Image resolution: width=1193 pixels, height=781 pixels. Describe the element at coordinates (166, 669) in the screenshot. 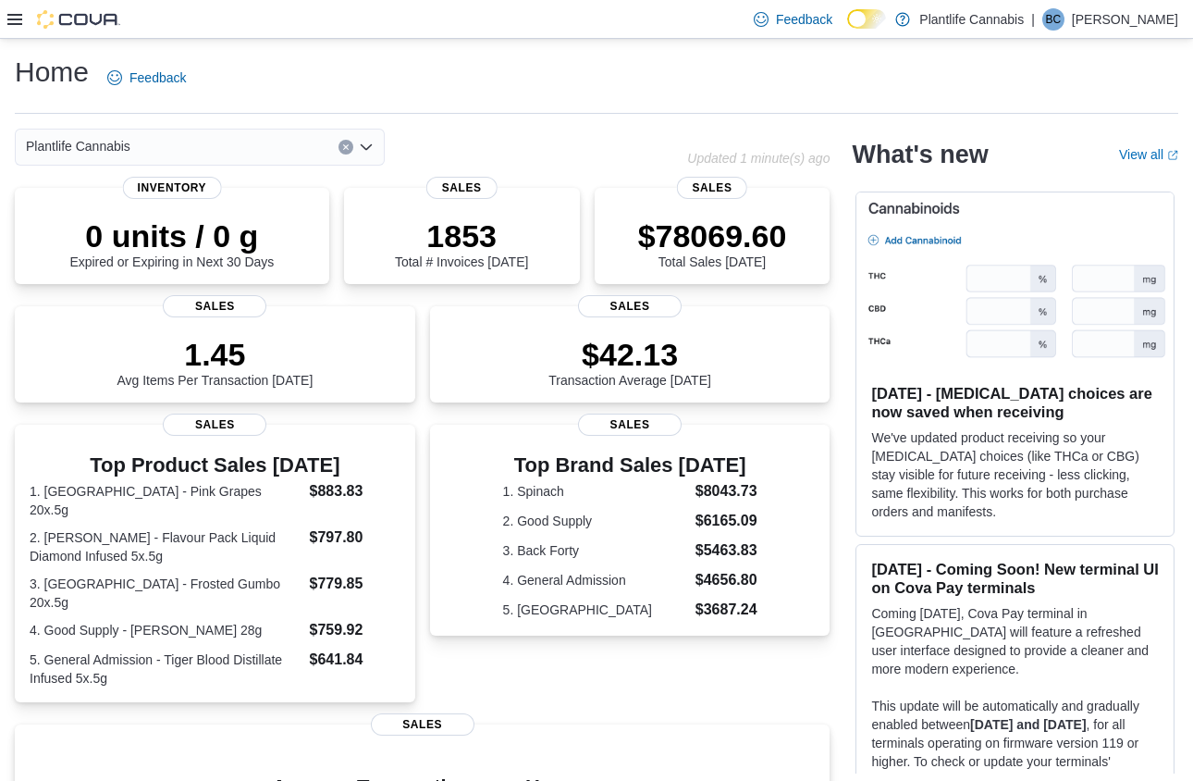

I see `dt: 5. General Admission - Tiger Blood Distillate Infused 5x.5g` at that location.